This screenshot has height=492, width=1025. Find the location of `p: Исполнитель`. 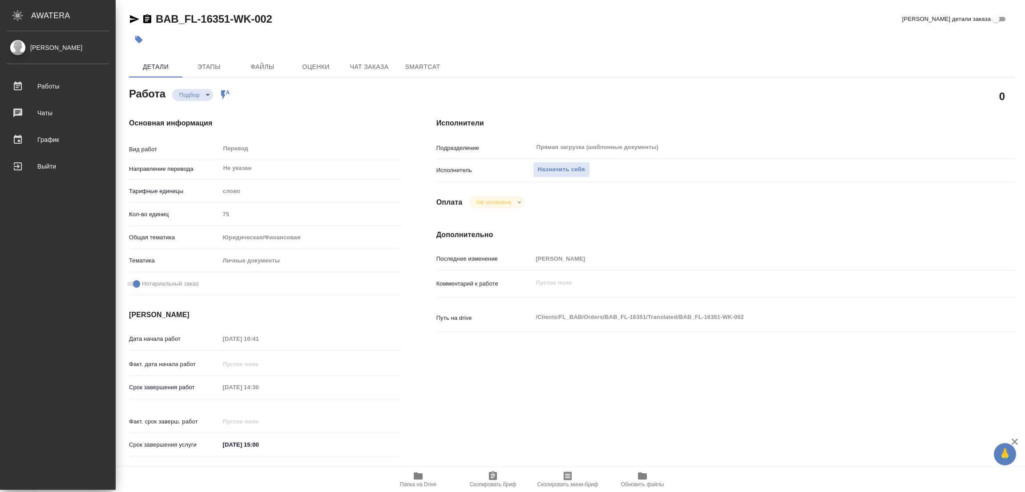

p: Исполнитель is located at coordinates (484, 170).